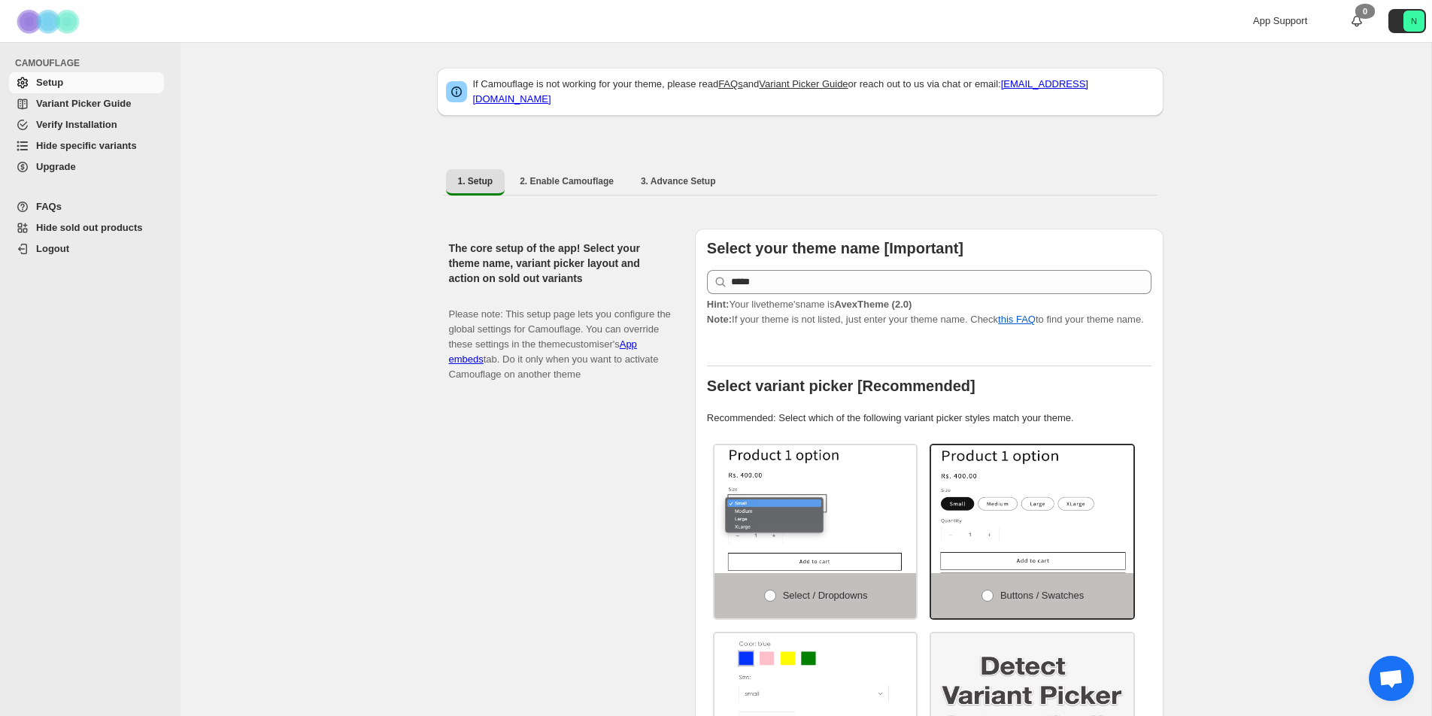 The width and height of the screenshot is (1432, 716). Describe the element at coordinates (87, 228) in the screenshot. I see `a: Hide sold out products` at that location.